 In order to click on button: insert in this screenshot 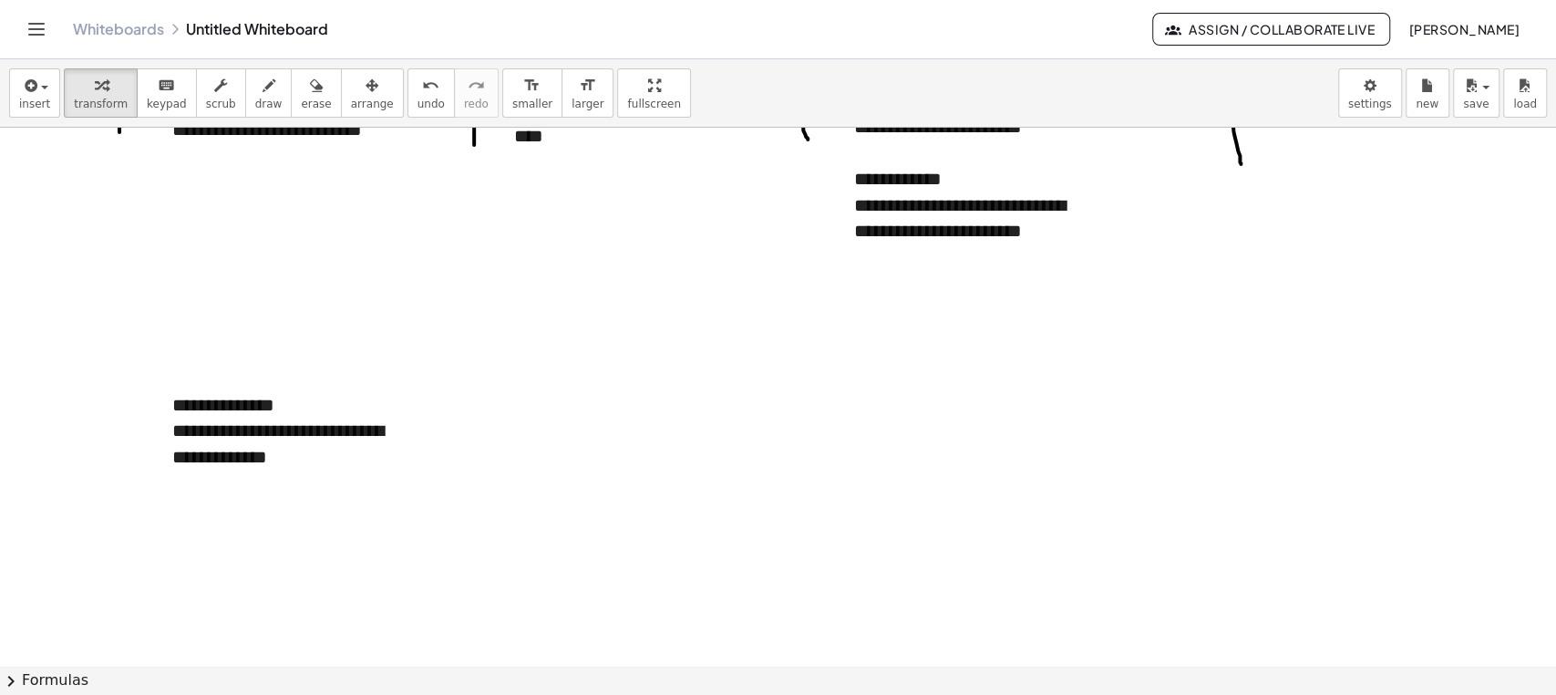, I will do `click(35, 93)`.